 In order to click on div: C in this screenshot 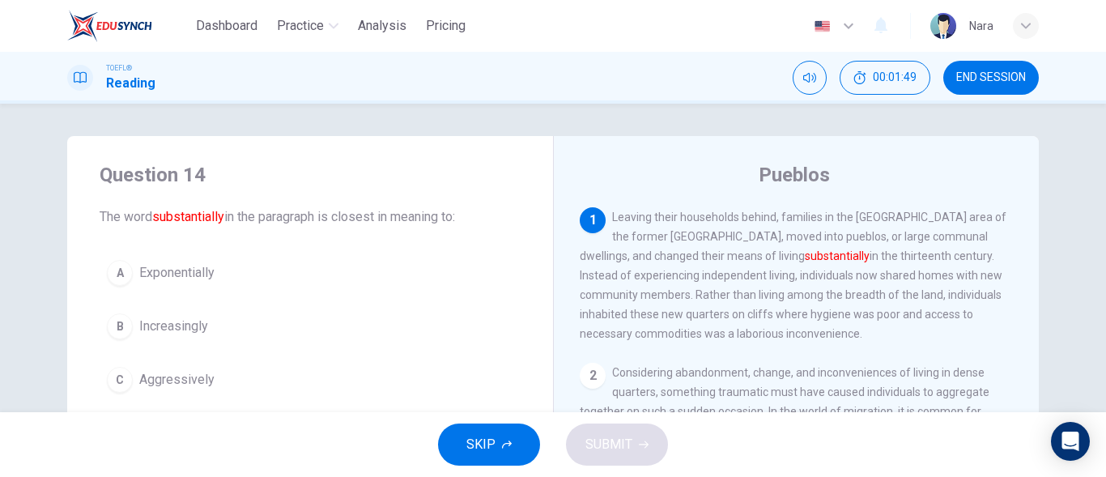, I will do `click(120, 380)`.